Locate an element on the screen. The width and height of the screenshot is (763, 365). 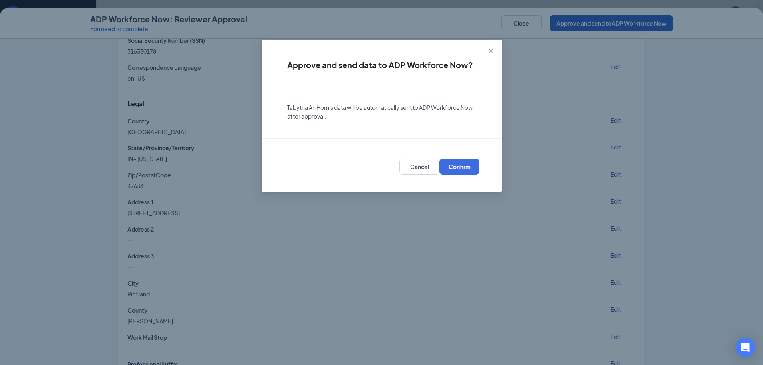
span: Confirm is located at coordinates (459, 167).